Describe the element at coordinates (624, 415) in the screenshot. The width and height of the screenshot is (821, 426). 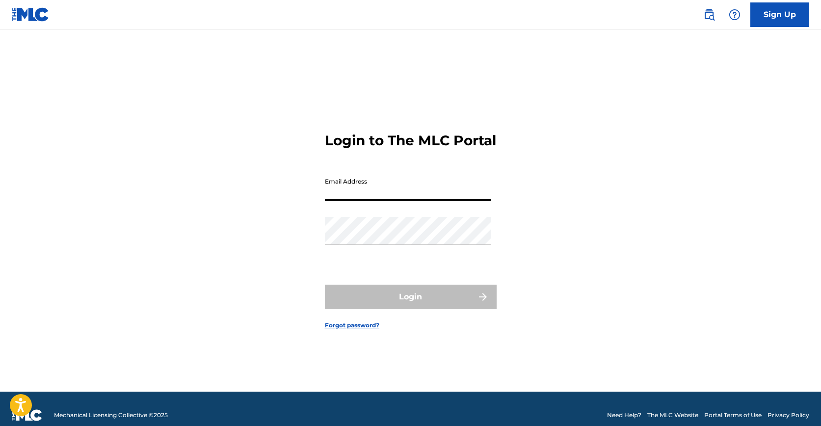
I see `a: Need Help?` at that location.